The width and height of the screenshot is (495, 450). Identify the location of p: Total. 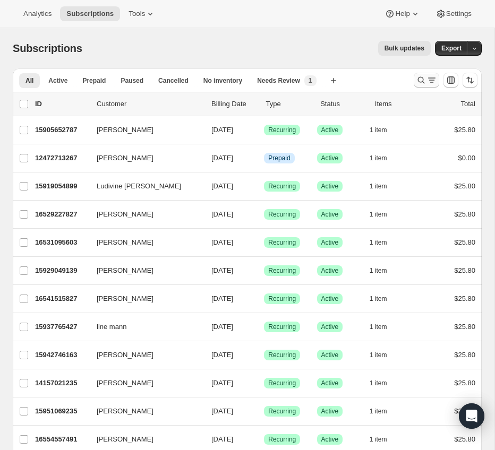
(468, 104).